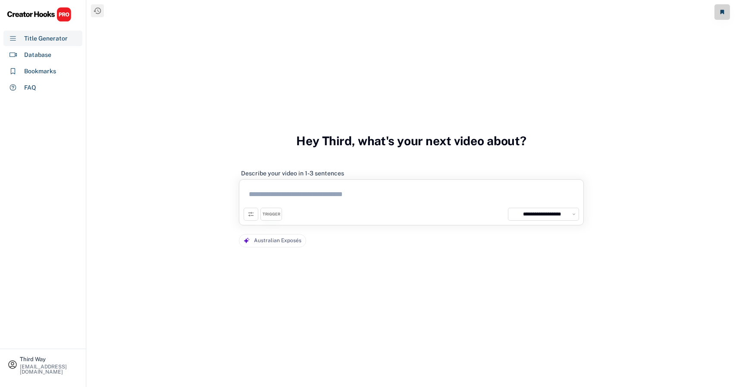  I want to click on div: Title Generator, so click(46, 38).